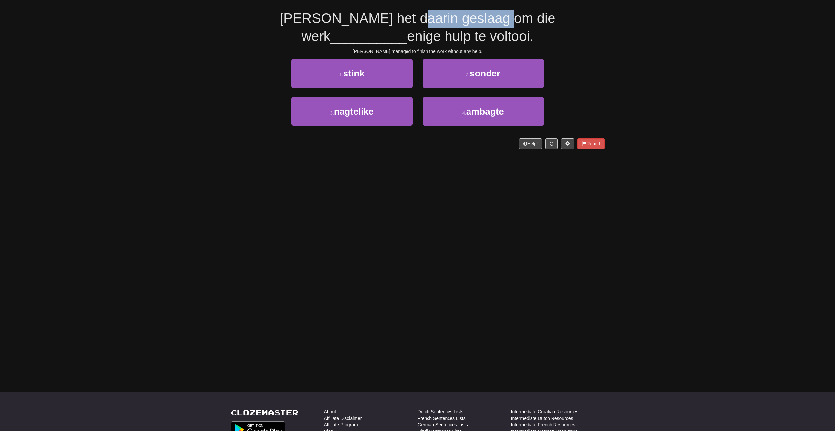 This screenshot has width=835, height=431. I want to click on span: ambagte, so click(485, 111).